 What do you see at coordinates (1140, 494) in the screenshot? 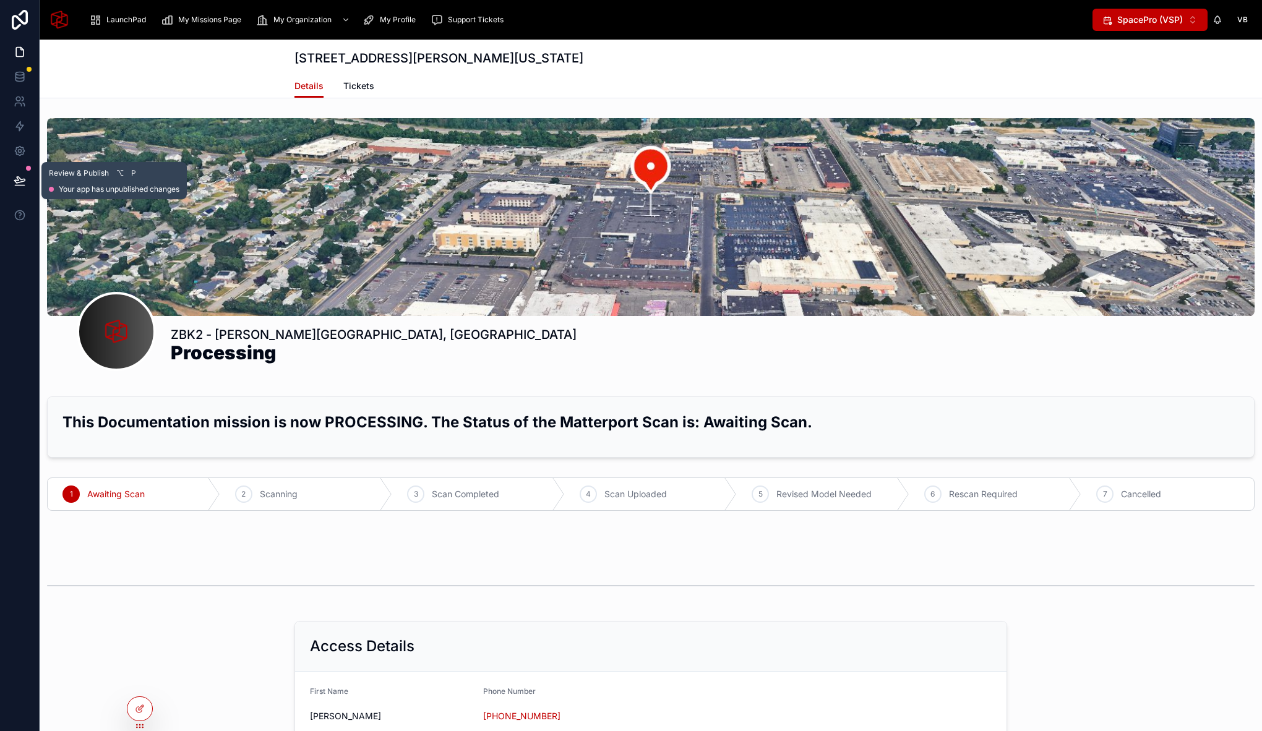
I see `span: Cancelled` at bounding box center [1140, 494].